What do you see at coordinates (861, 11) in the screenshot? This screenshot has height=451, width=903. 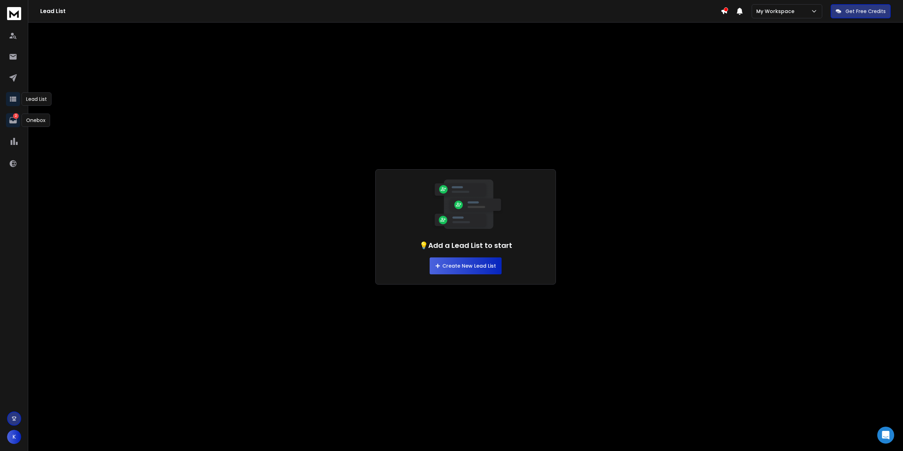 I see `button: Get Free Credits` at bounding box center [861, 11].